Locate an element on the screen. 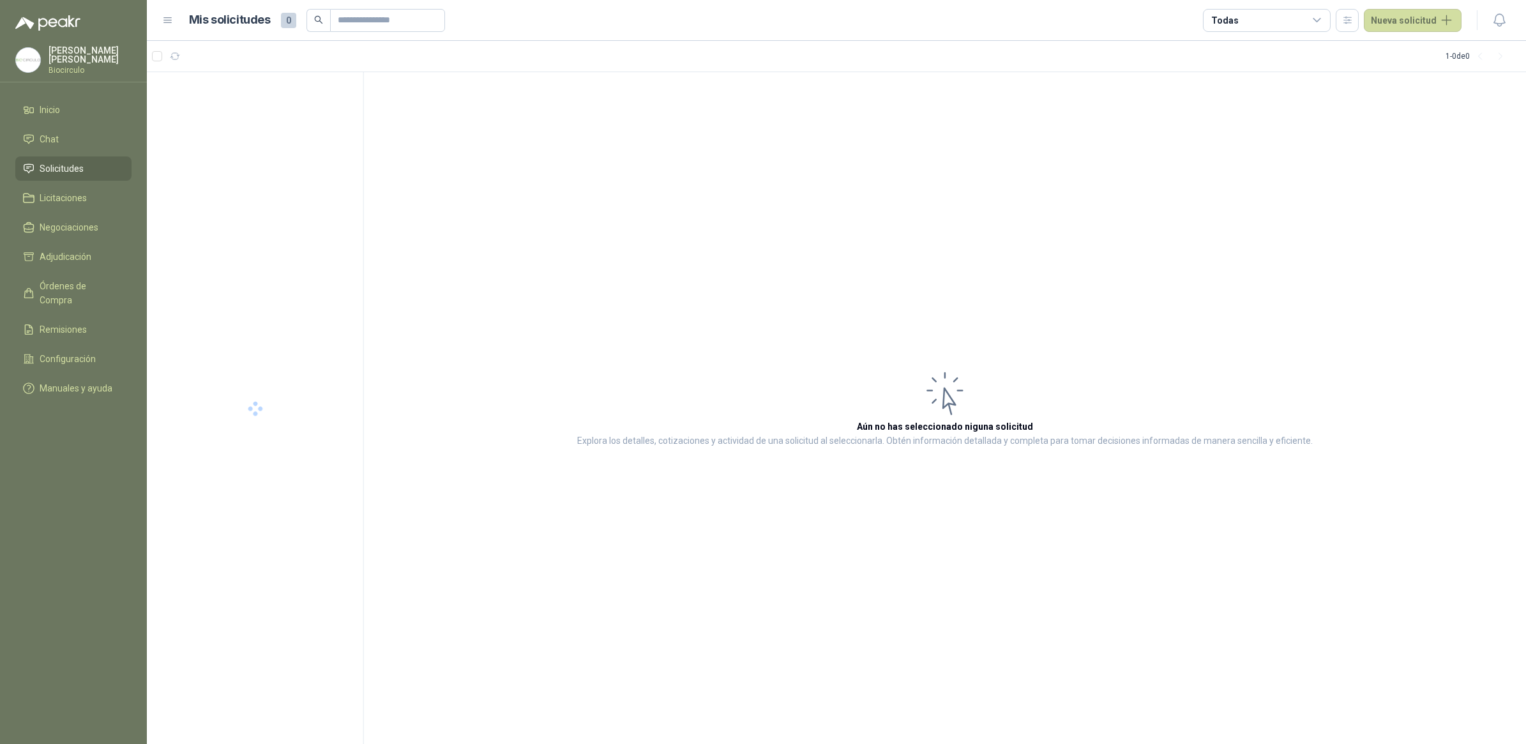 This screenshot has width=1526, height=744. span: Manuales y ayuda is located at coordinates (76, 388).